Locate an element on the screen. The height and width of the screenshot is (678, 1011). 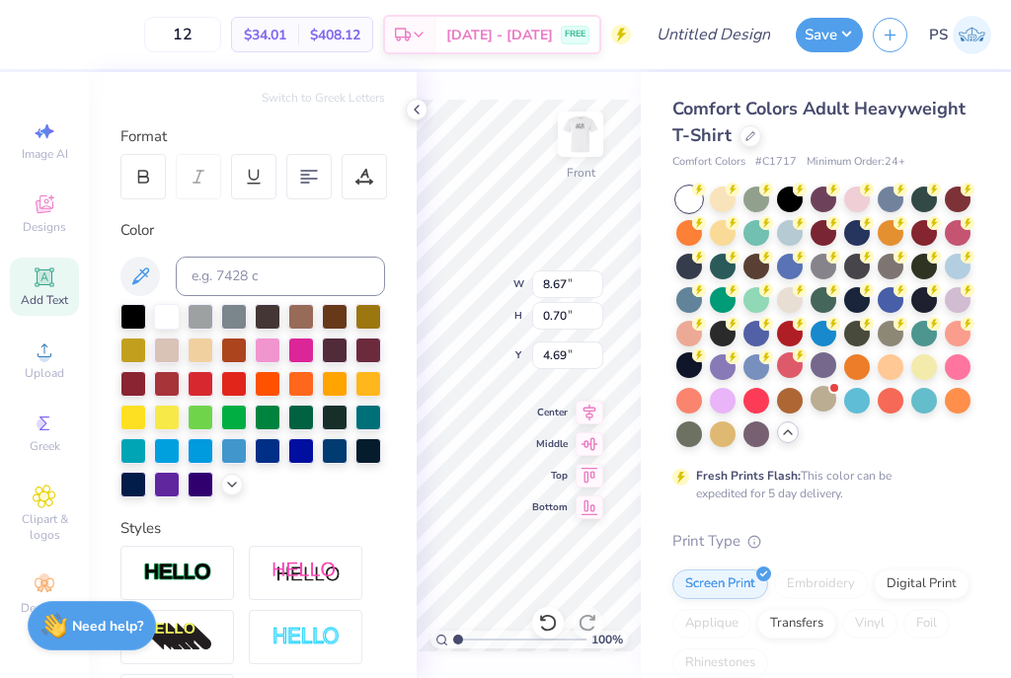
div: Format is located at coordinates (254, 136).